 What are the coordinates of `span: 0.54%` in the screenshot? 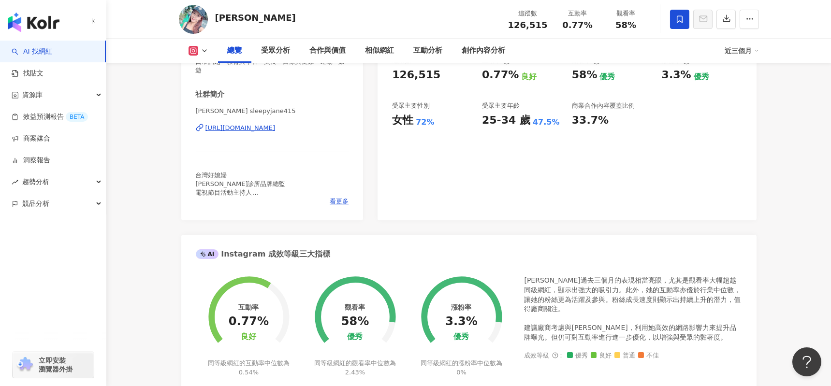 It's located at (248, 372).